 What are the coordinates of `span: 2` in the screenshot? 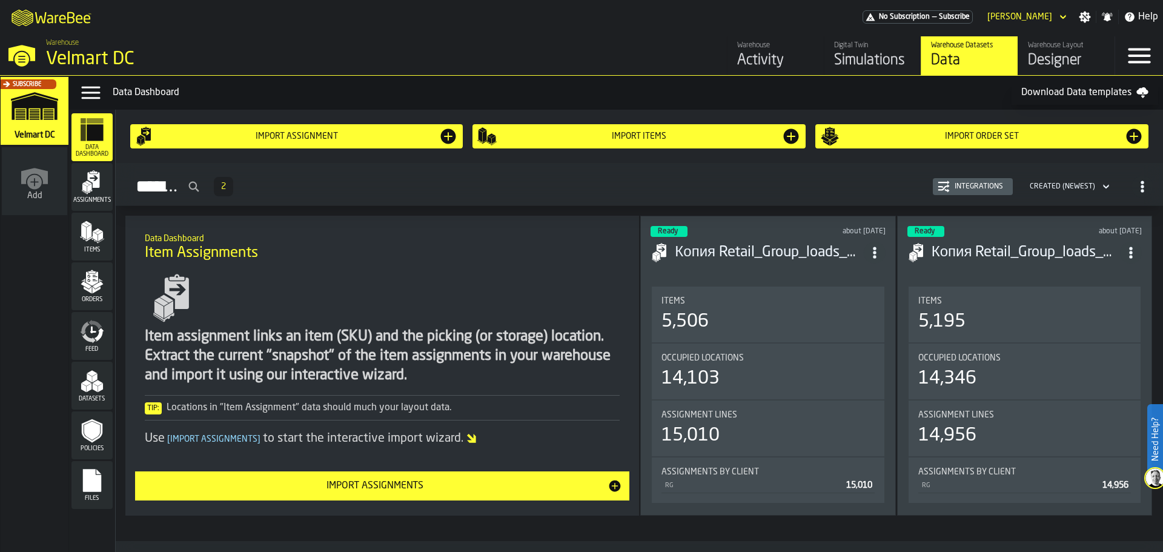 It's located at (224, 187).